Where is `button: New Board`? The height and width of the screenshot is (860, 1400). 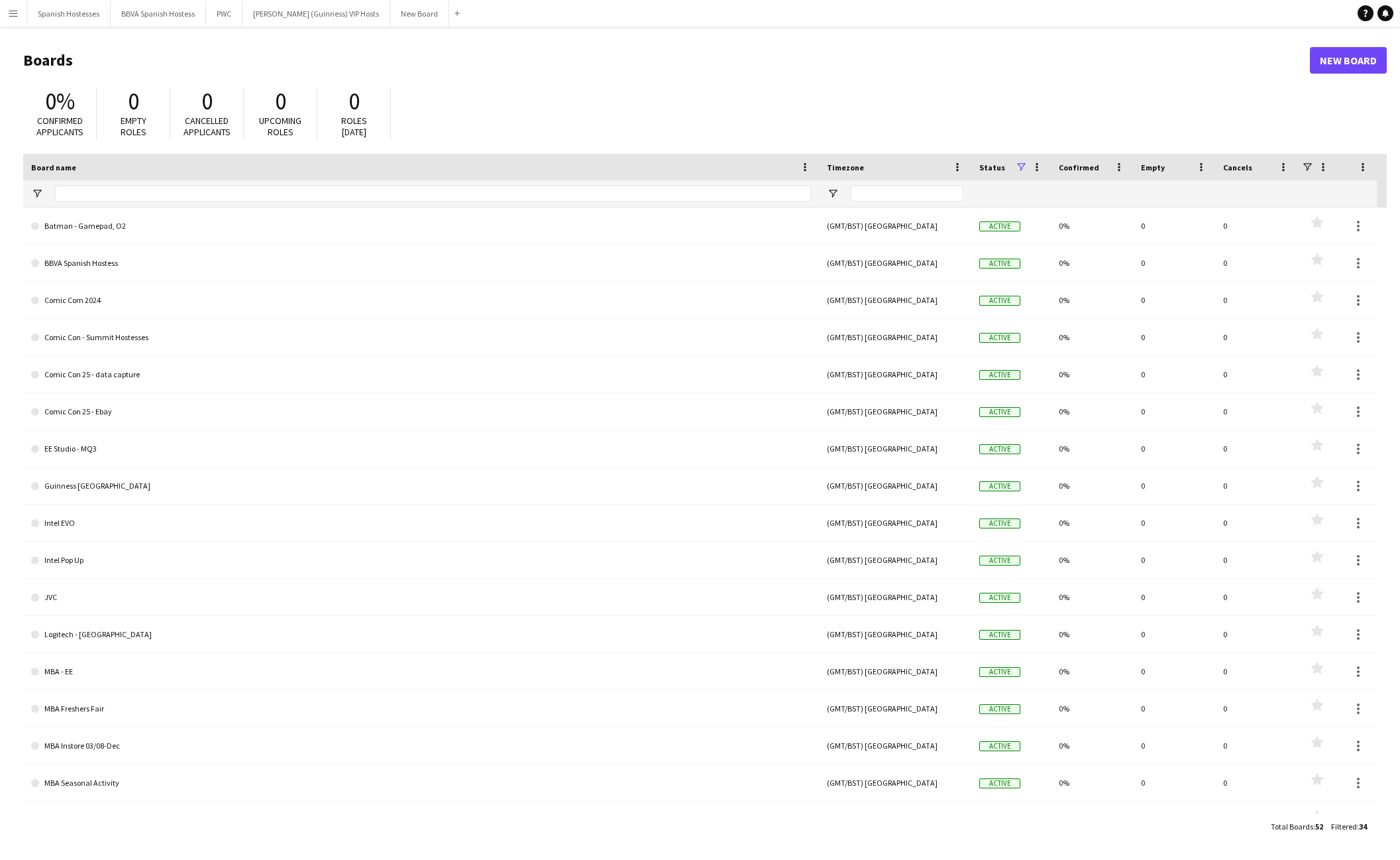
button: New Board is located at coordinates (419, 14).